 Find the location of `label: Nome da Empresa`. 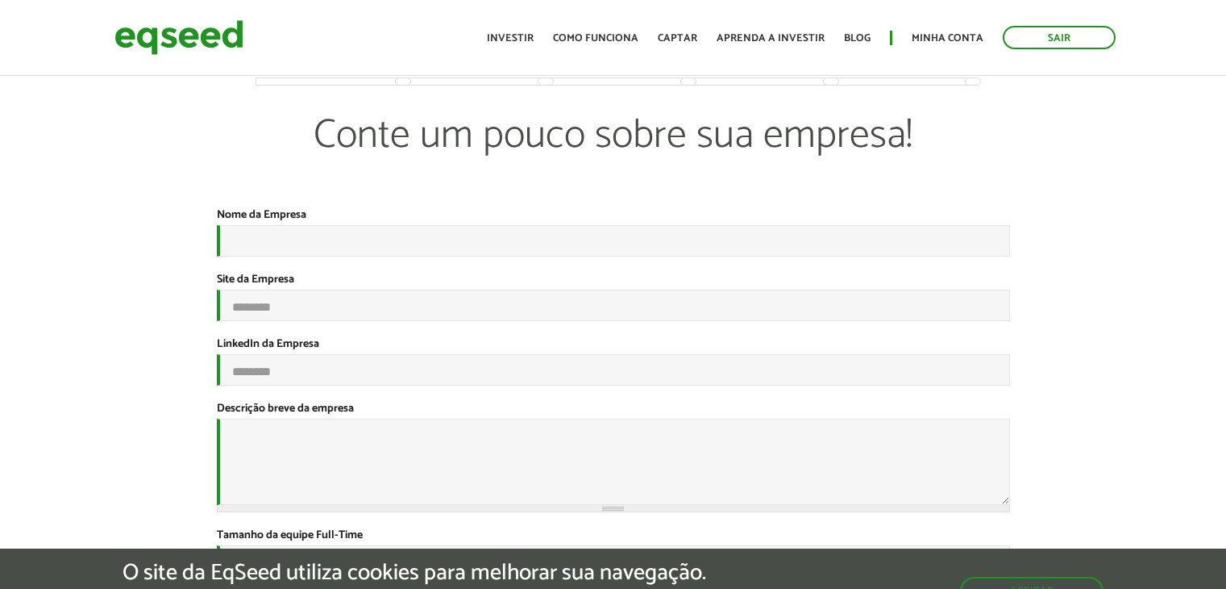

label: Nome da Empresa is located at coordinates (261, 215).